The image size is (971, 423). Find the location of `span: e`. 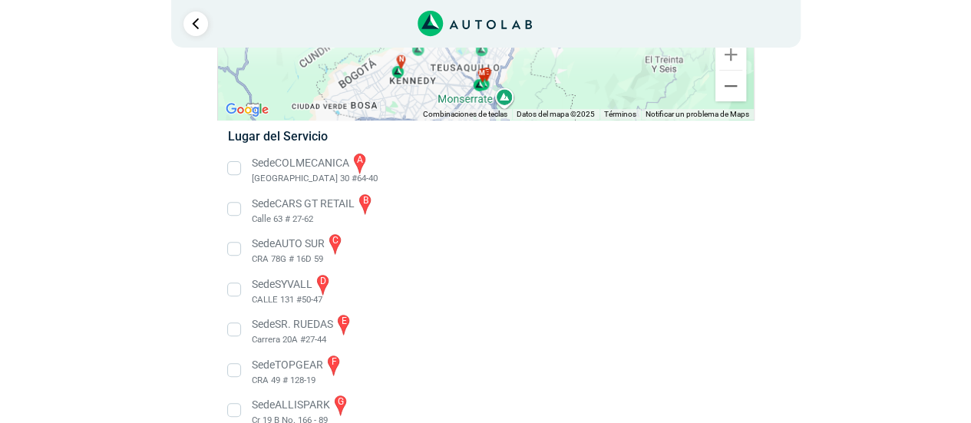

span: e is located at coordinates (486, 73).